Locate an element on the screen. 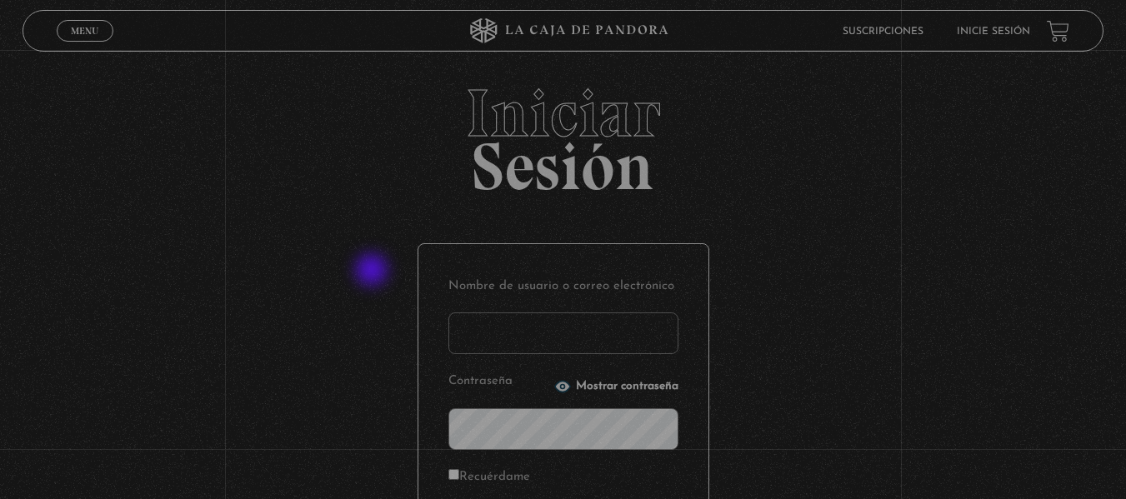 This screenshot has height=499, width=1126. span: Mostrar contraseña is located at coordinates (627, 387).